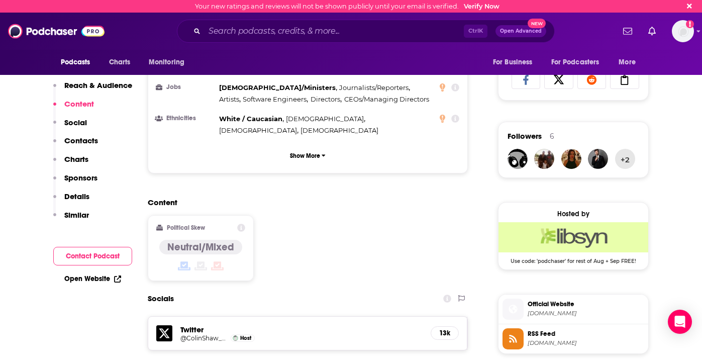 This screenshot has height=364, width=702. What do you see at coordinates (683, 31) in the screenshot?
I see `img: User Profile` at bounding box center [683, 31].